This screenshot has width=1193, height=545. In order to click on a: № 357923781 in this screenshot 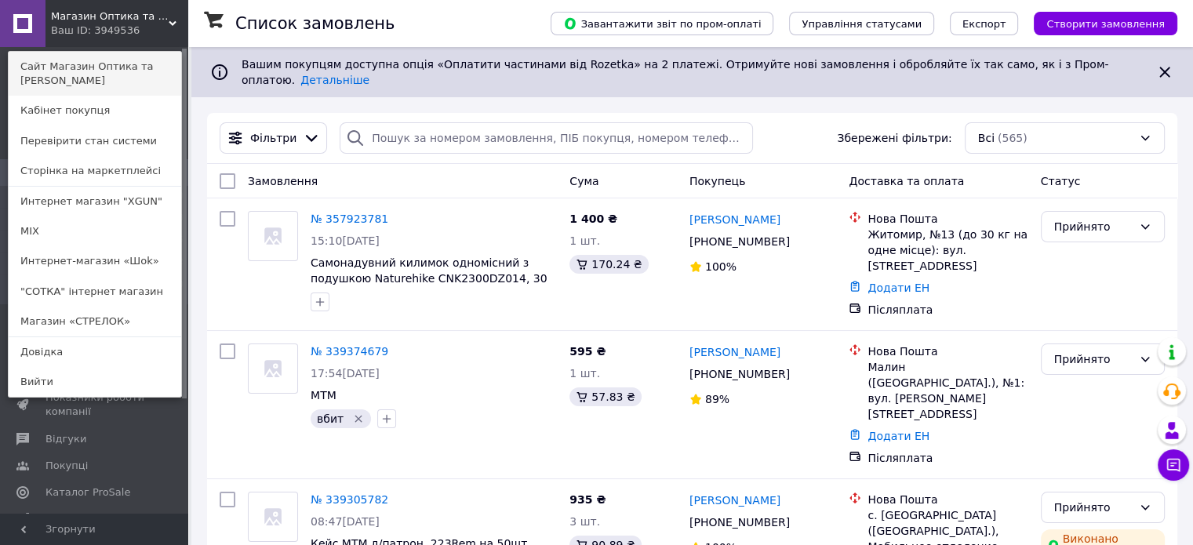, I will do `click(349, 219)`.